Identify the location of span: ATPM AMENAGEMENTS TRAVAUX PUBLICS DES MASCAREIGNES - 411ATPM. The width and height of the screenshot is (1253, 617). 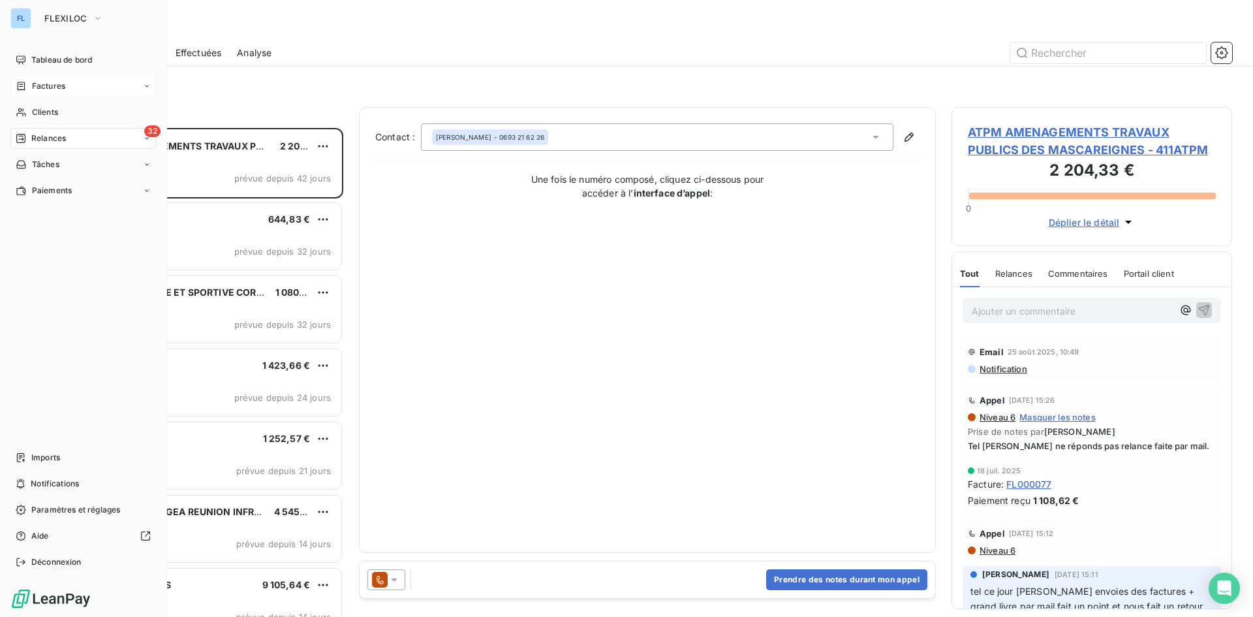
(1092, 141).